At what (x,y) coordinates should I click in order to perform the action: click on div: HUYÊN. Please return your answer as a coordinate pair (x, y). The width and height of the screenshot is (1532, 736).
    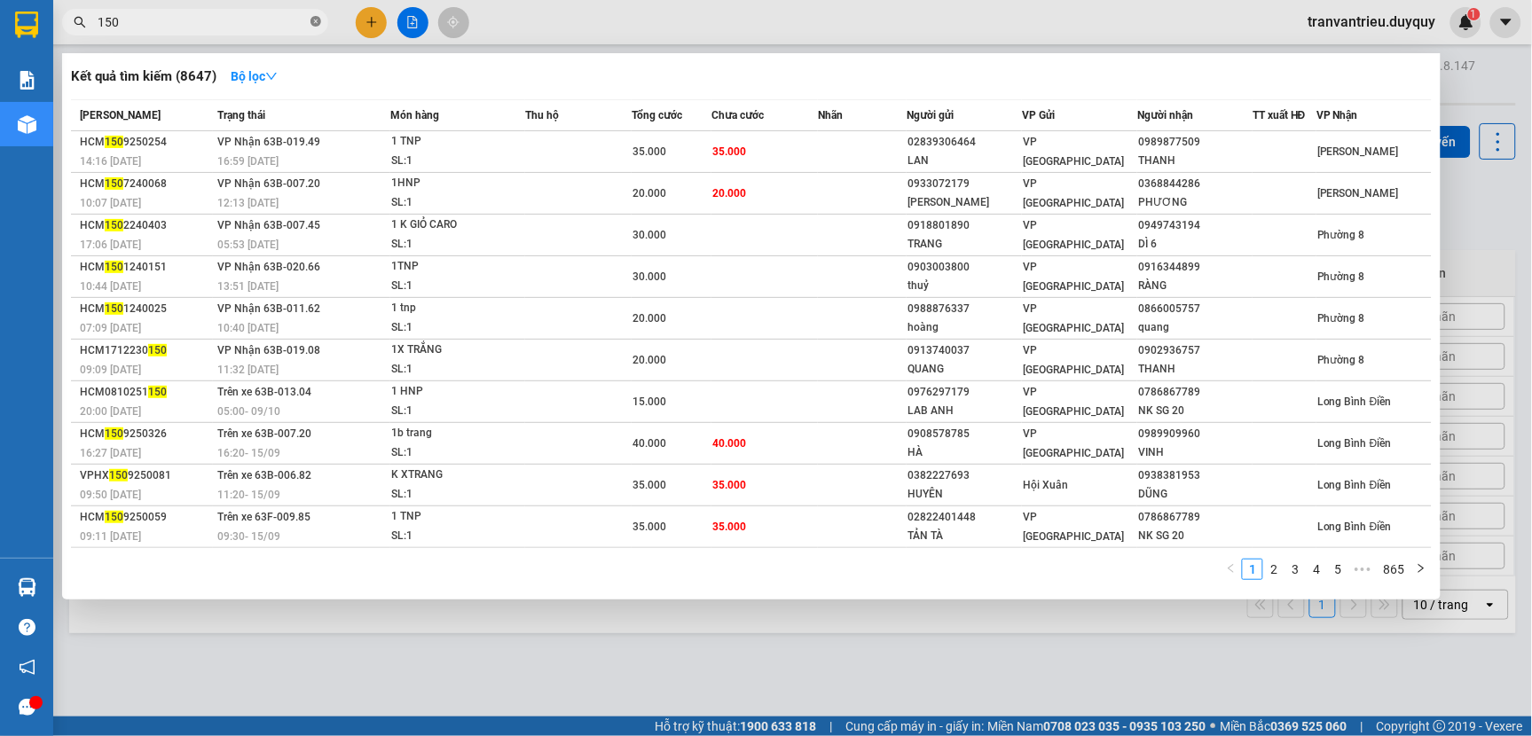
    Looking at the image, I should click on (964, 494).